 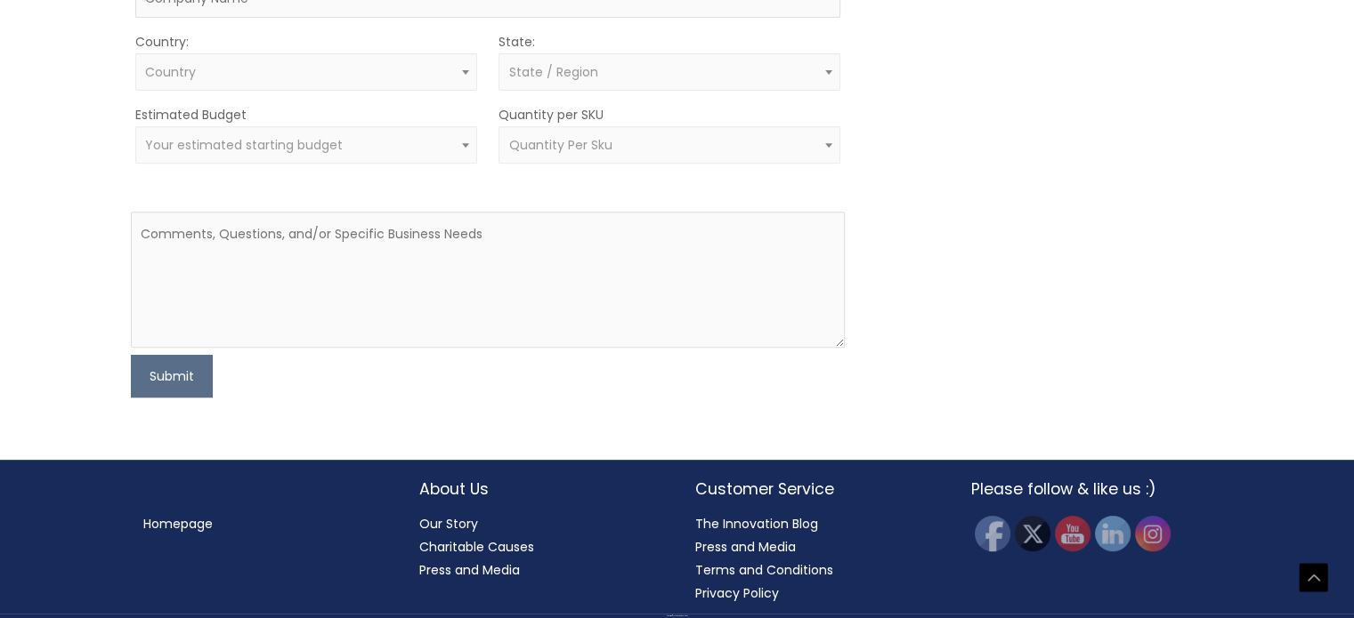 I want to click on label: Estimated Budget, so click(x=190, y=115).